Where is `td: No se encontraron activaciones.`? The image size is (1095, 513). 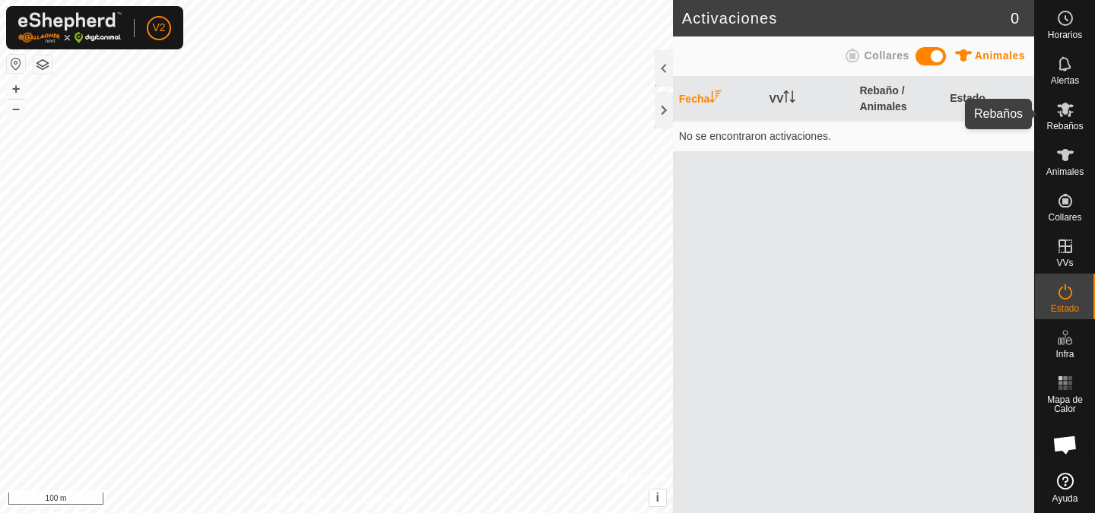
td: No se encontraron activaciones. is located at coordinates (853, 136).